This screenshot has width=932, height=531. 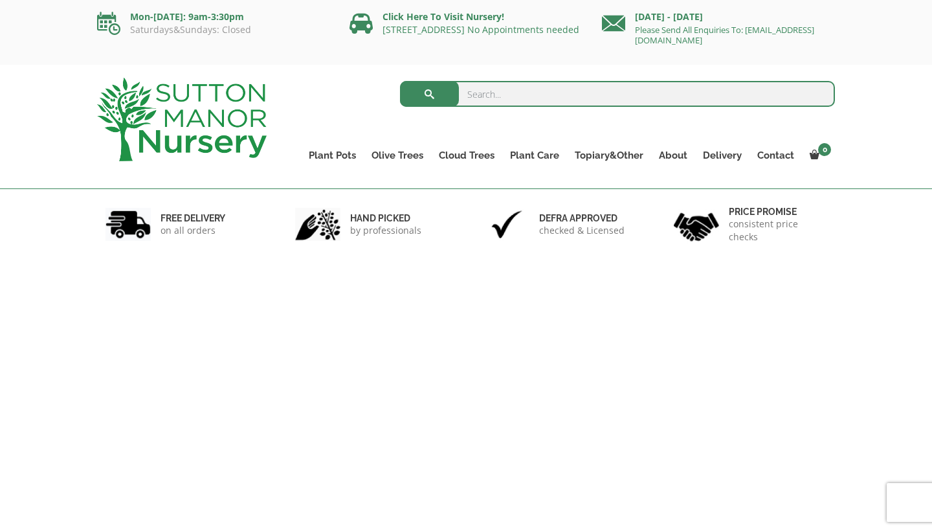 What do you see at coordinates (193, 230) in the screenshot?
I see `p: on all orders` at bounding box center [193, 230].